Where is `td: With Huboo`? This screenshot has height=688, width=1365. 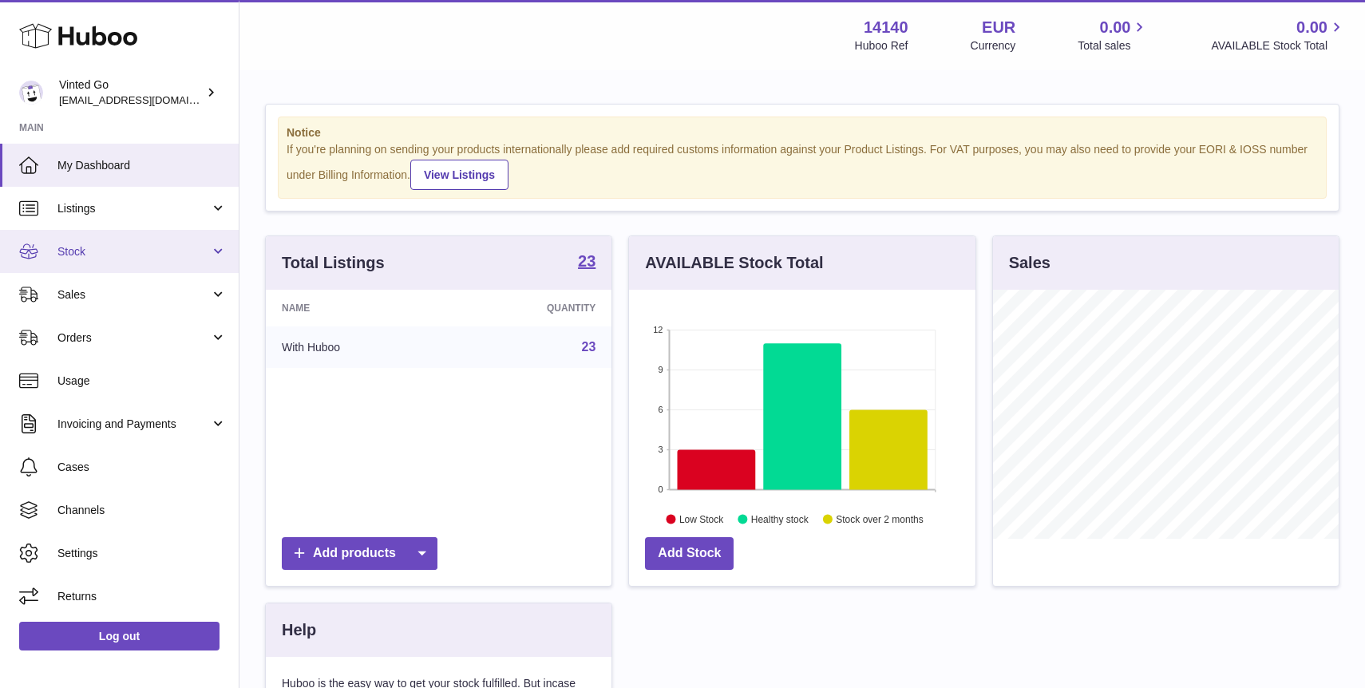
td: With Huboo is located at coordinates (357, 347).